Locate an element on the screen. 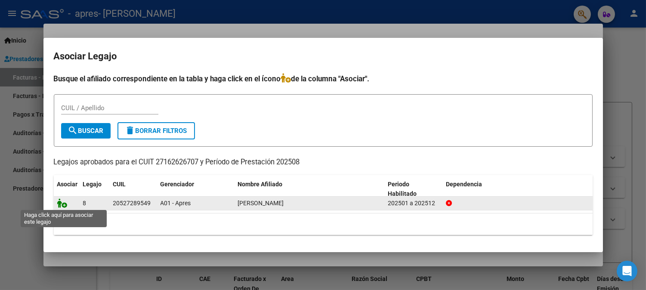 The width and height of the screenshot is (646, 290). div: 1 registros is located at coordinates (323, 224).